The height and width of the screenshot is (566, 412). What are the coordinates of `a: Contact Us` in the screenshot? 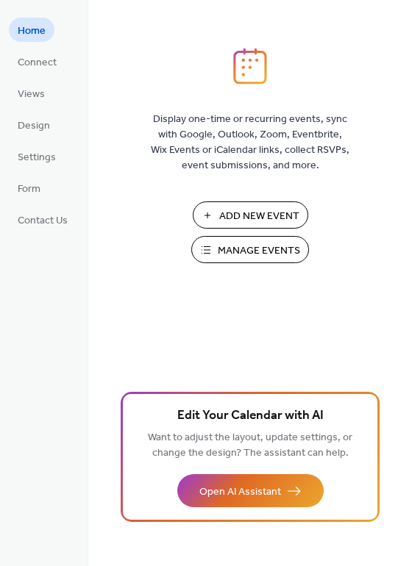 It's located at (43, 219).